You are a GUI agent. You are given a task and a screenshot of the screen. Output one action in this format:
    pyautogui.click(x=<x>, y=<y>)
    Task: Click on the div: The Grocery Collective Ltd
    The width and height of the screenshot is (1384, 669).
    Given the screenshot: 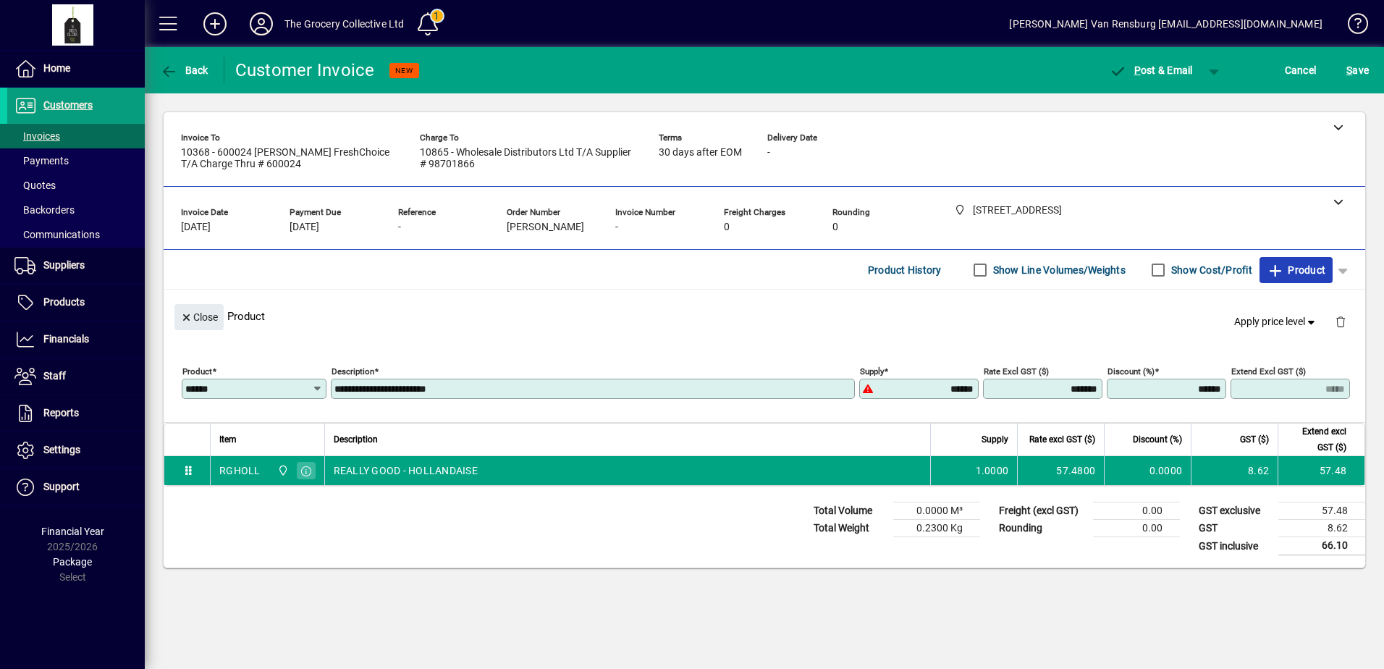 What is the action you would take?
    pyautogui.click(x=345, y=24)
    